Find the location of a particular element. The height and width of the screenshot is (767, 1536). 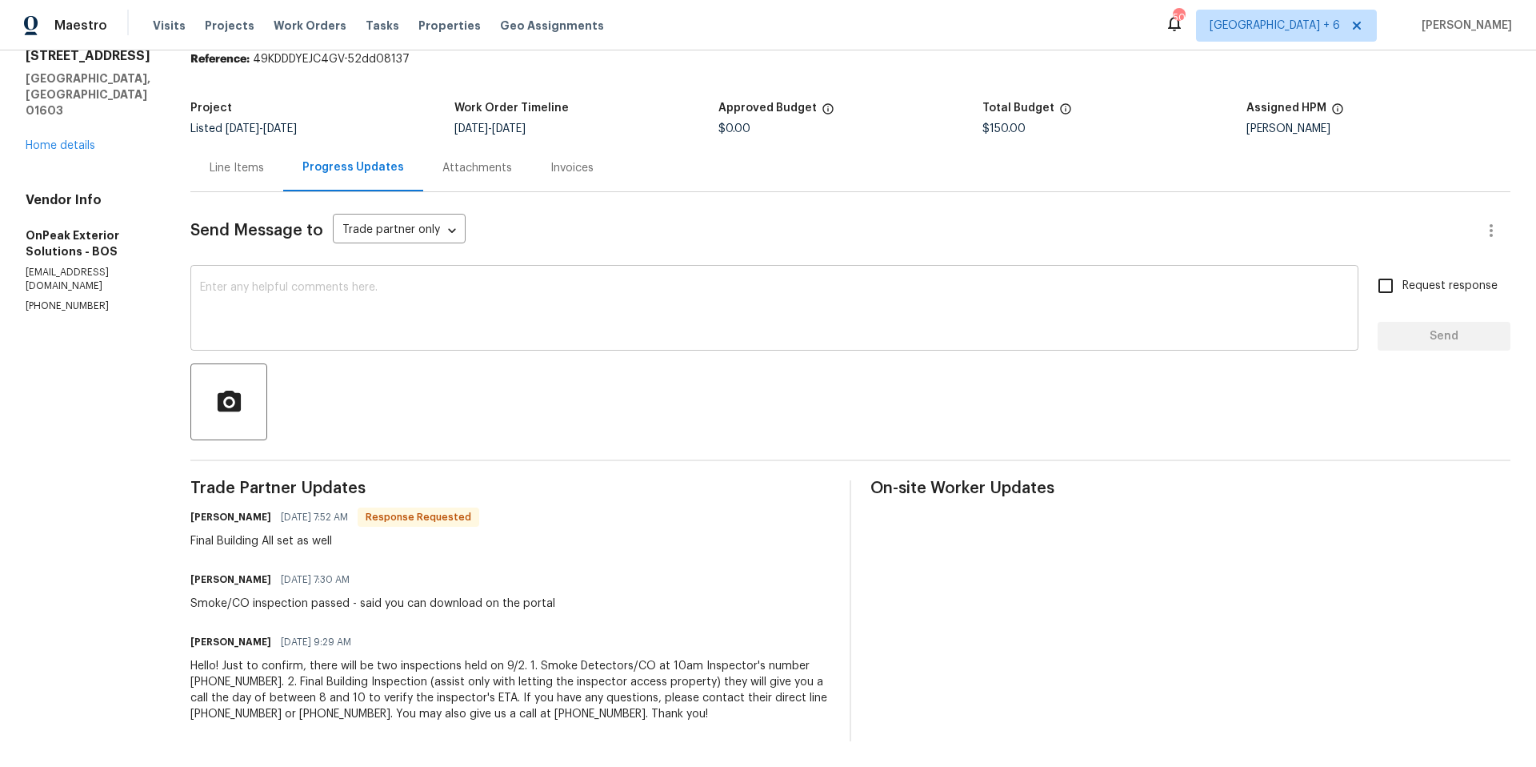

div: 50 is located at coordinates (1179, 18).